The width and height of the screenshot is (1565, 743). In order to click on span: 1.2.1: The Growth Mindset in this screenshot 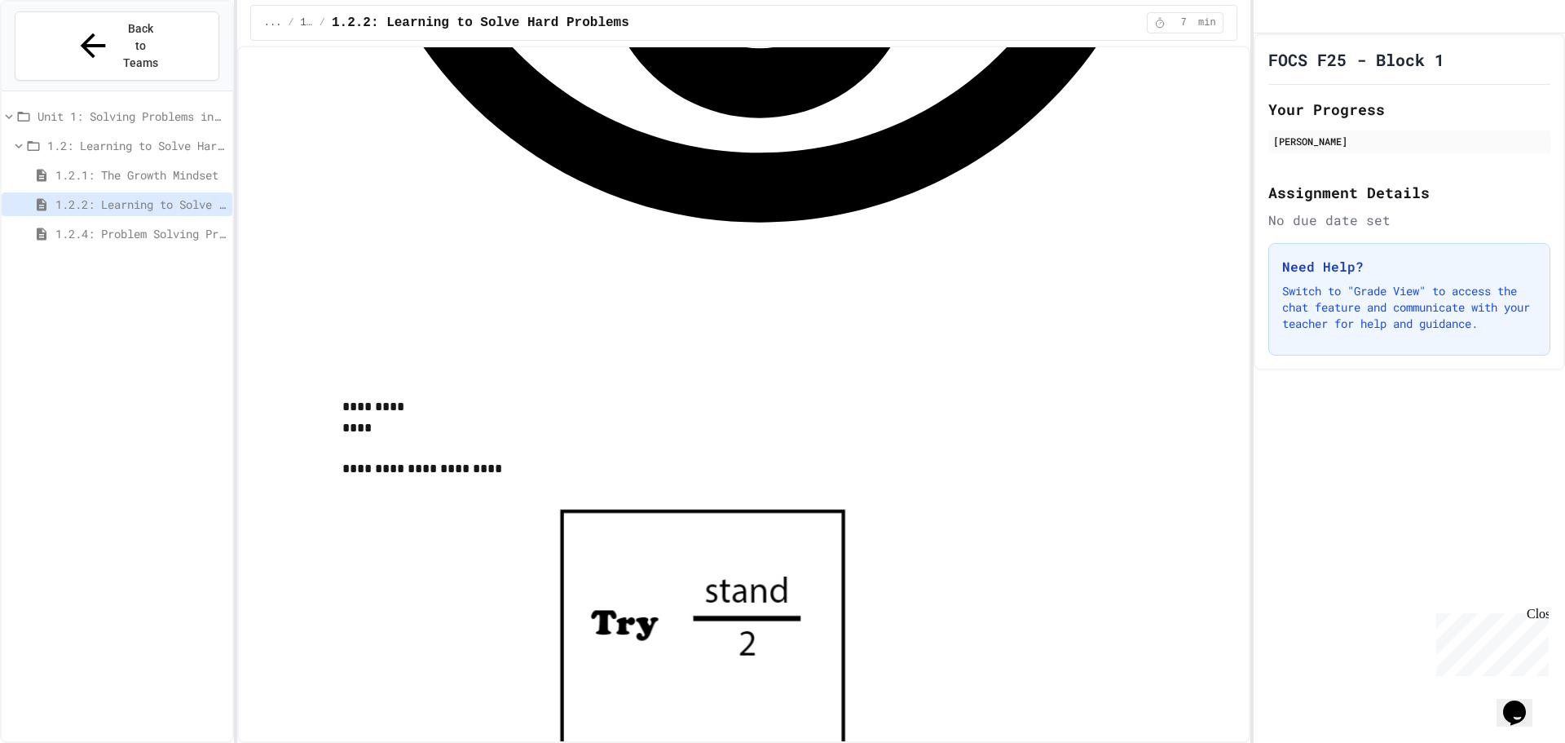, I will do `click(140, 174)`.